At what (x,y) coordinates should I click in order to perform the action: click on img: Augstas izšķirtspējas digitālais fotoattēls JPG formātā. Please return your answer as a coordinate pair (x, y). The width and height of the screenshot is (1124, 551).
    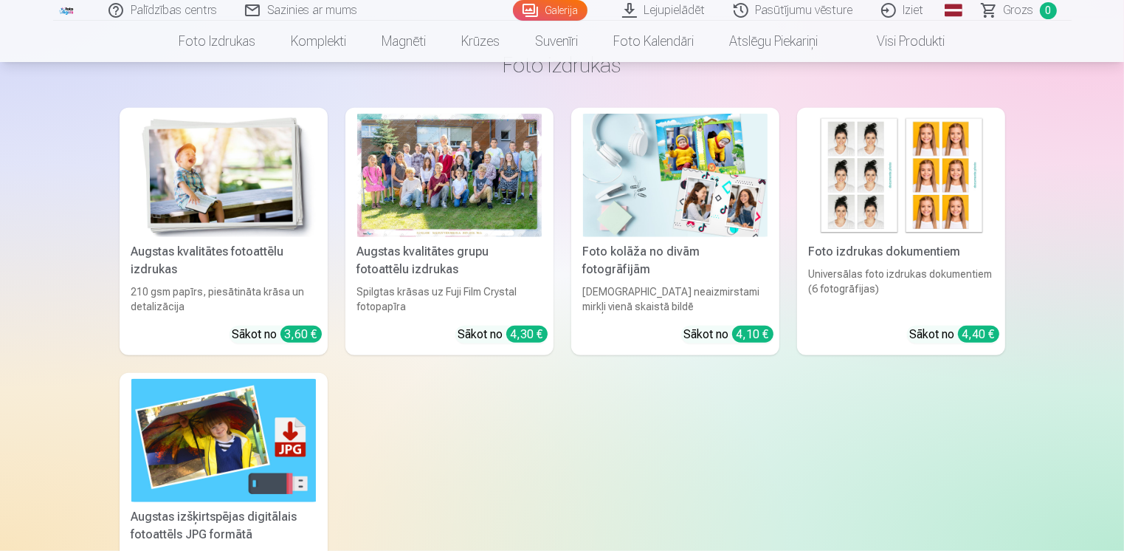
    Looking at the image, I should click on (224, 440).